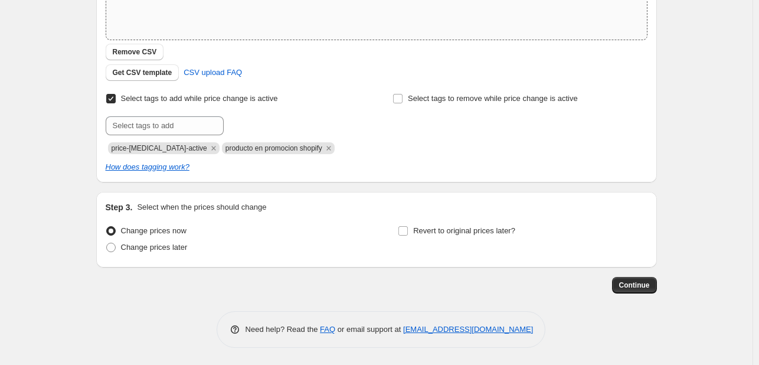 The height and width of the screenshot is (365, 759). What do you see at coordinates (493, 98) in the screenshot?
I see `span: Select tags to remove while price change is active` at bounding box center [493, 98].